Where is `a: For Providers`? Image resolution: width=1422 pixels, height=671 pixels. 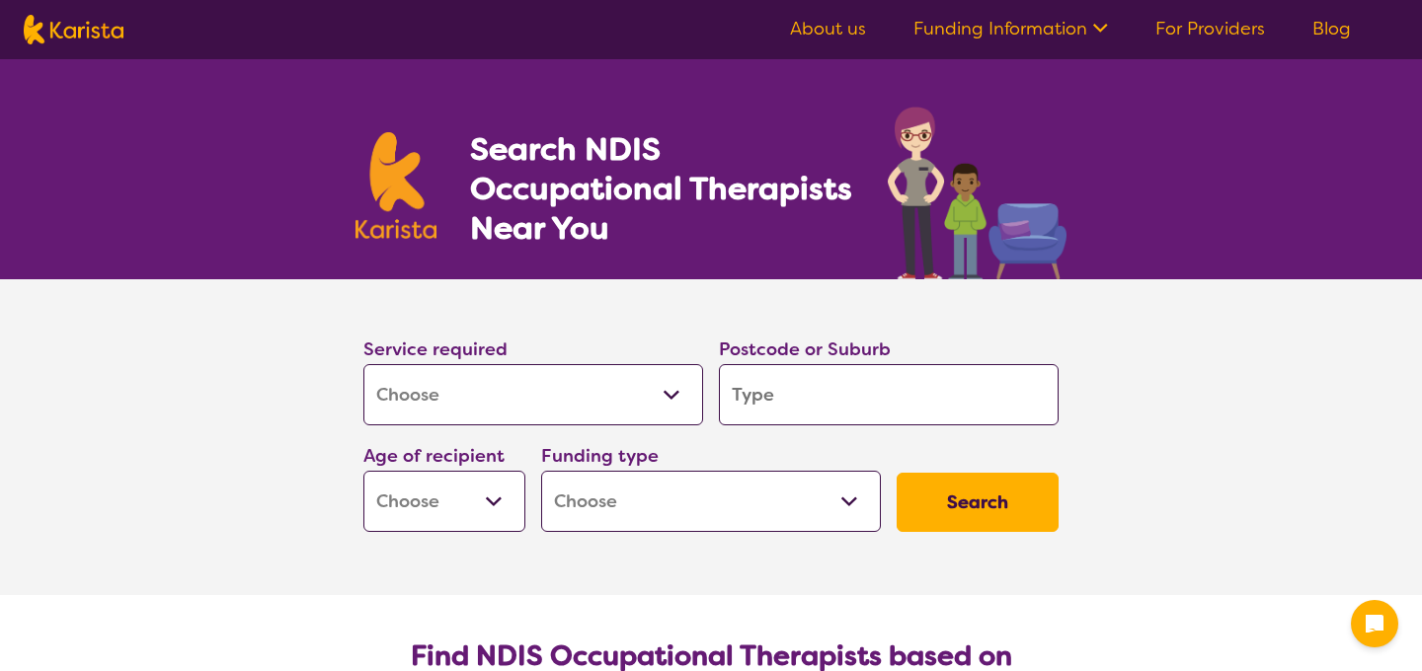
a: For Providers is located at coordinates (1210, 29).